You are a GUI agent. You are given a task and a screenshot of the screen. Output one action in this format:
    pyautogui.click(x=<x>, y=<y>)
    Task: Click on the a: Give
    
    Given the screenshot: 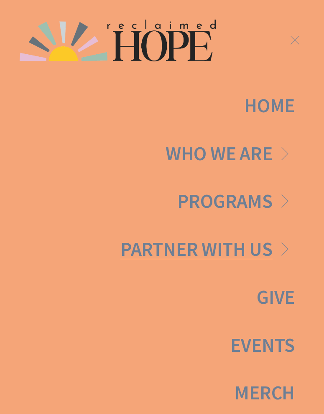 What is the action you would take?
    pyautogui.click(x=275, y=297)
    